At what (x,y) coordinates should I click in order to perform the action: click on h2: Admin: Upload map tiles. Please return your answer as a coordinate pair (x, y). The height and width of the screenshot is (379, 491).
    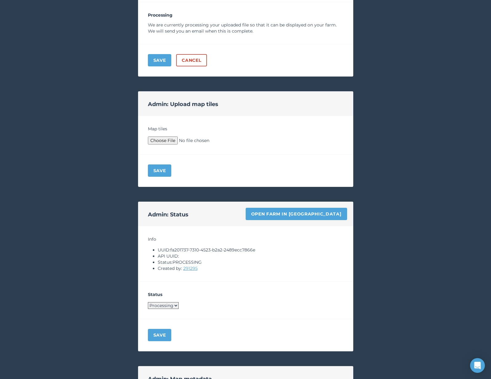
    Looking at the image, I should click on (183, 104).